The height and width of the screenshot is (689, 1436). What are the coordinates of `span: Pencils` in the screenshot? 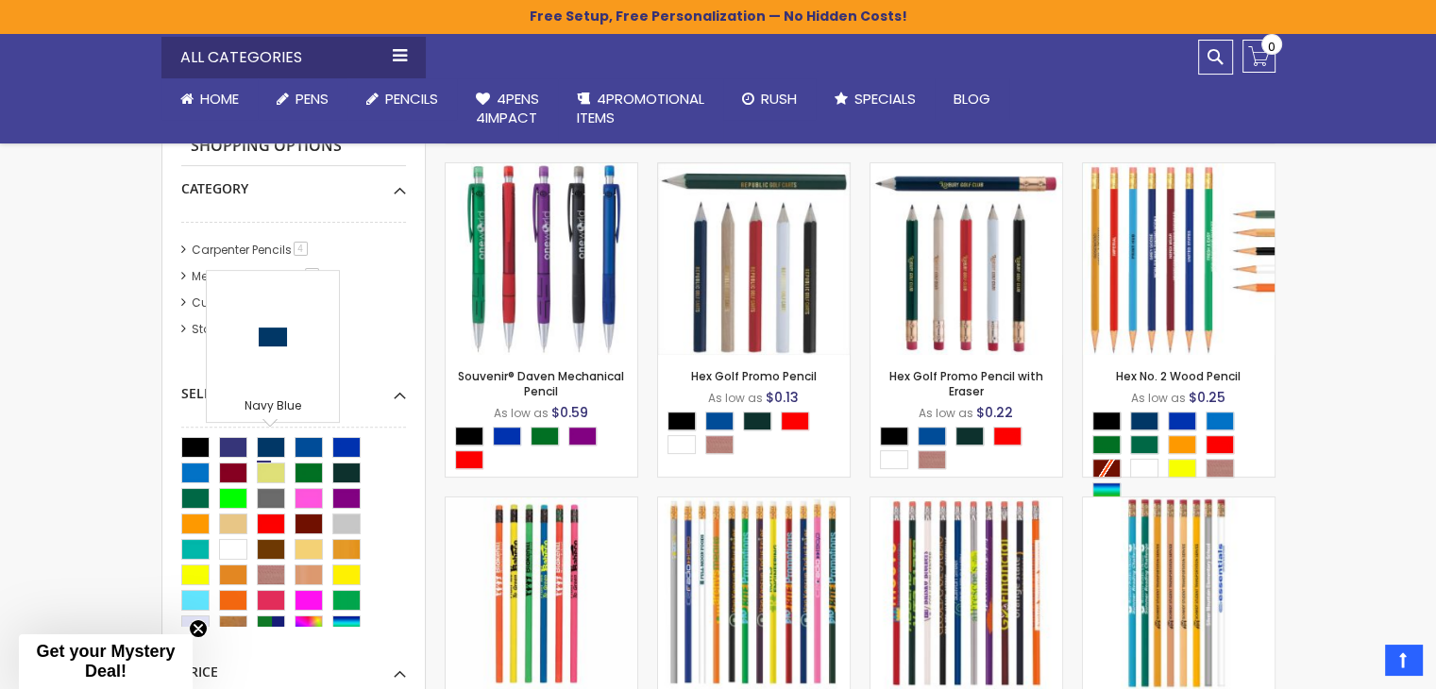 It's located at (412, 98).